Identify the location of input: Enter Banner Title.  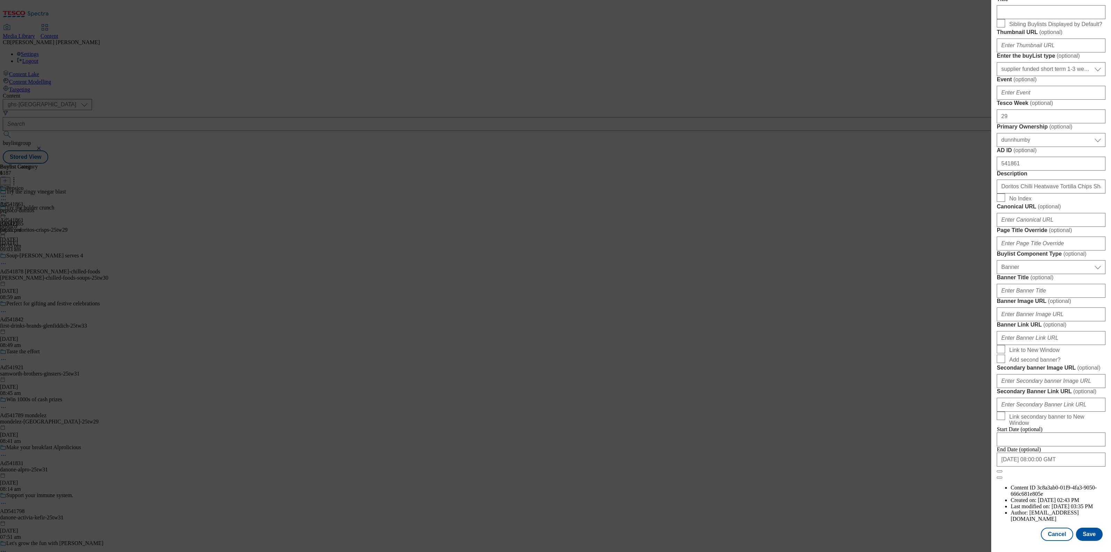
(1051, 291).